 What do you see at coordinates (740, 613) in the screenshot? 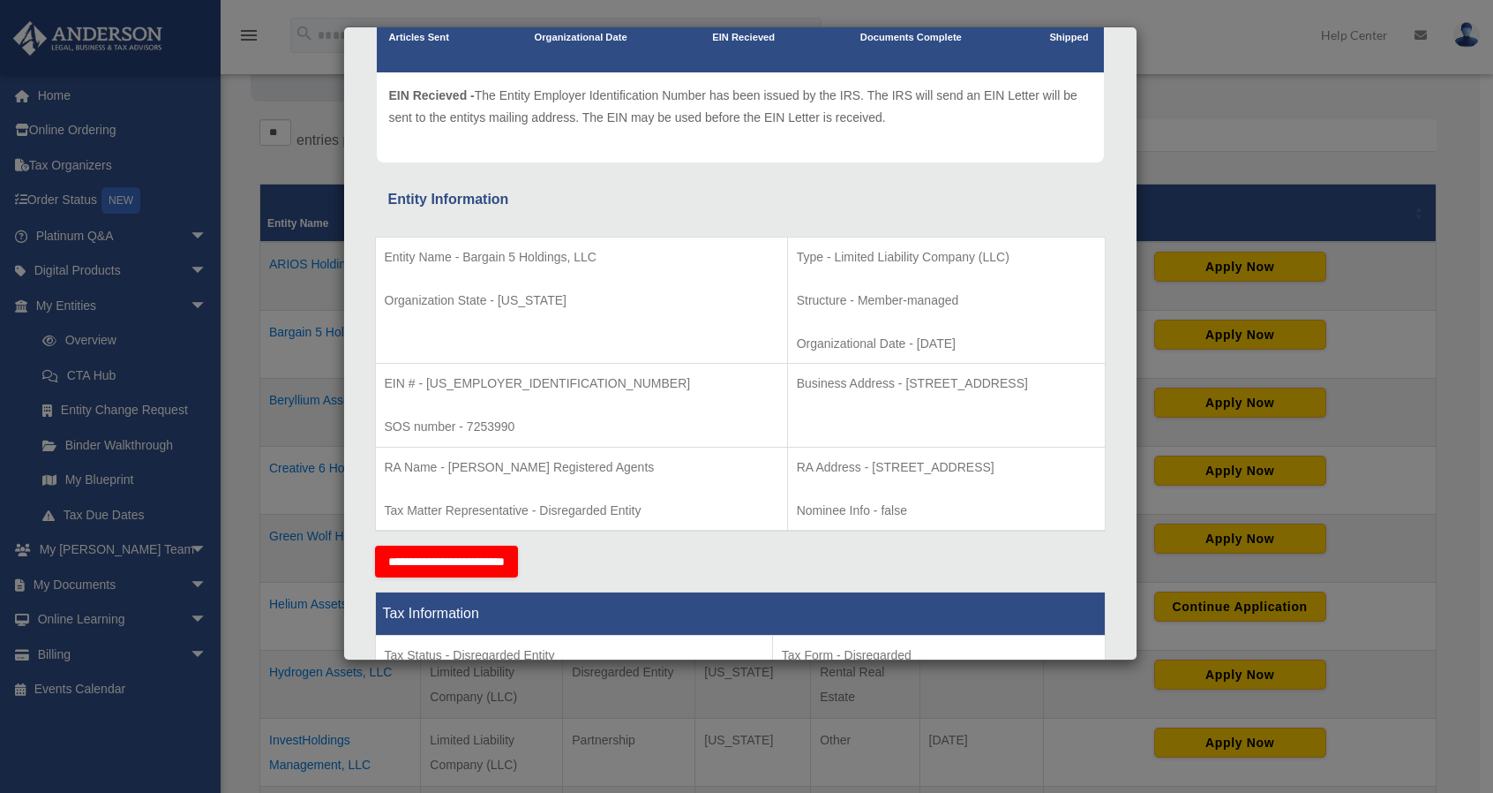
I see `th: Tax Information` at bounding box center [740, 613].